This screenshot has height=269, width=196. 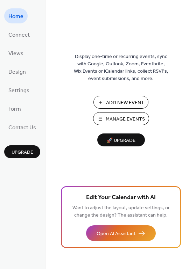 What do you see at coordinates (16, 54) in the screenshot?
I see `span: Views` at bounding box center [16, 54].